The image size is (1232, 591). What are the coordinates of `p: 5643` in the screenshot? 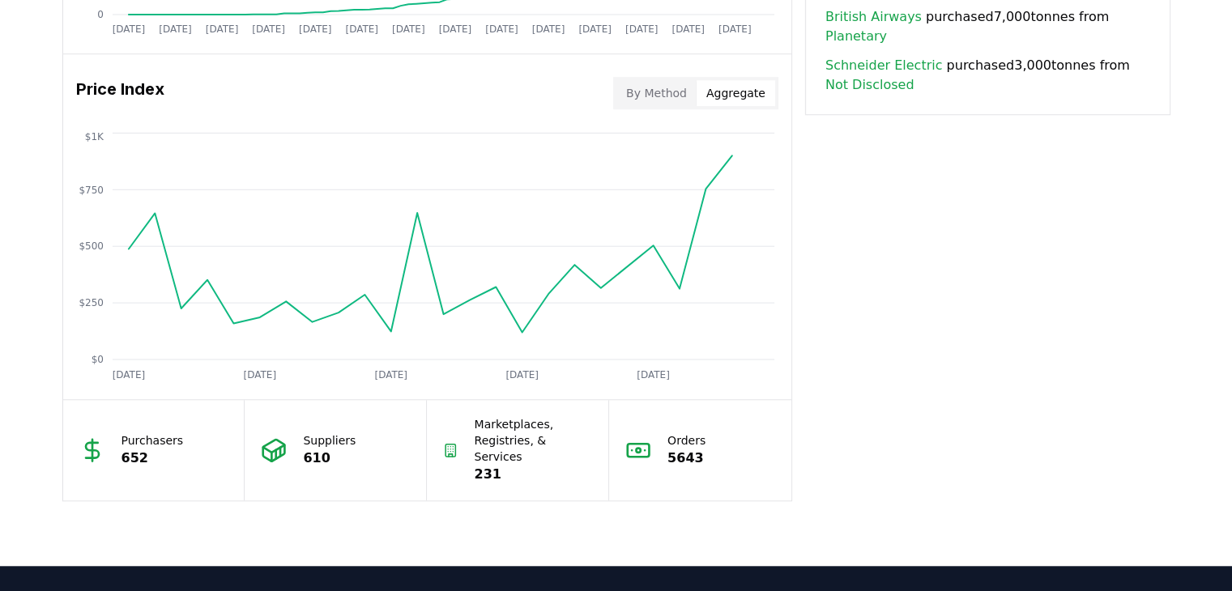 It's located at (686, 458).